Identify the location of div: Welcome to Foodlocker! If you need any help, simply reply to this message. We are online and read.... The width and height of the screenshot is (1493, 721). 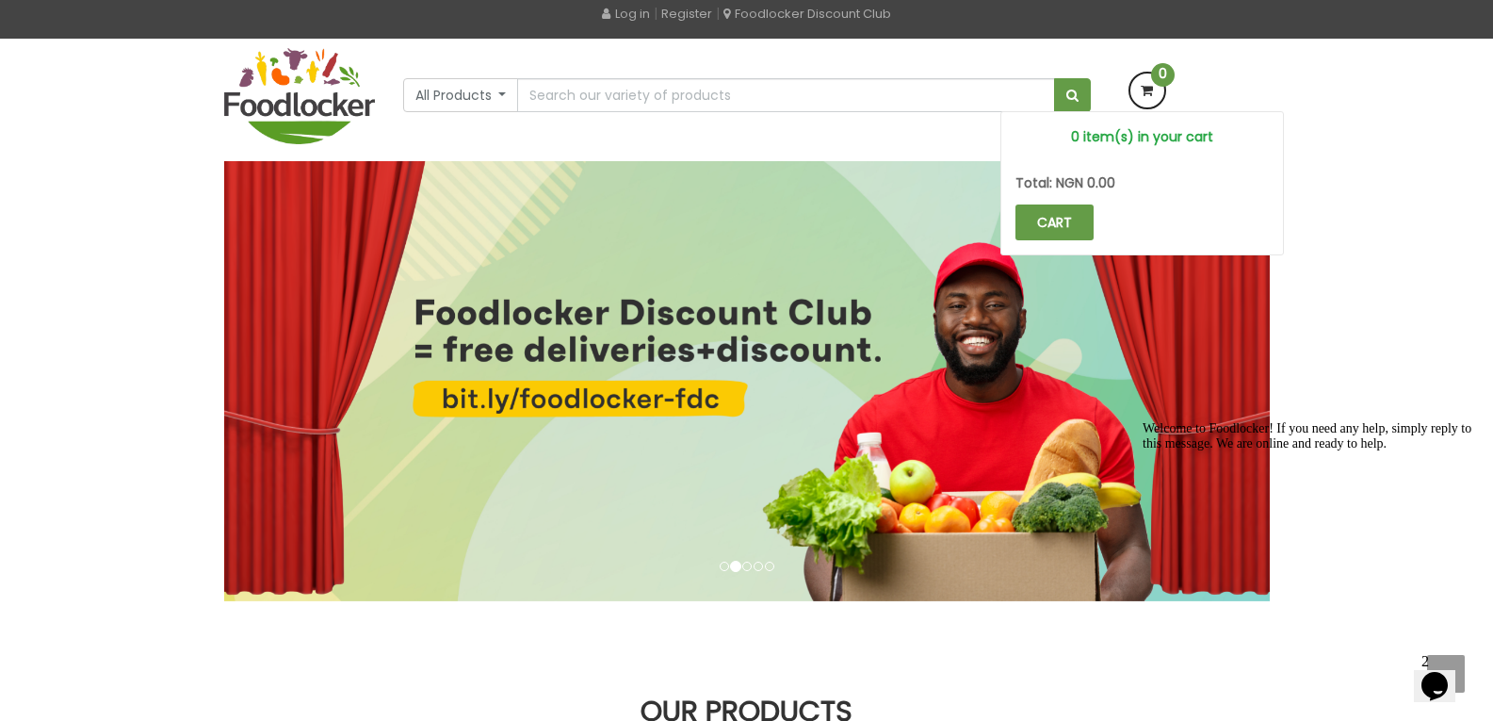
(177, 23).